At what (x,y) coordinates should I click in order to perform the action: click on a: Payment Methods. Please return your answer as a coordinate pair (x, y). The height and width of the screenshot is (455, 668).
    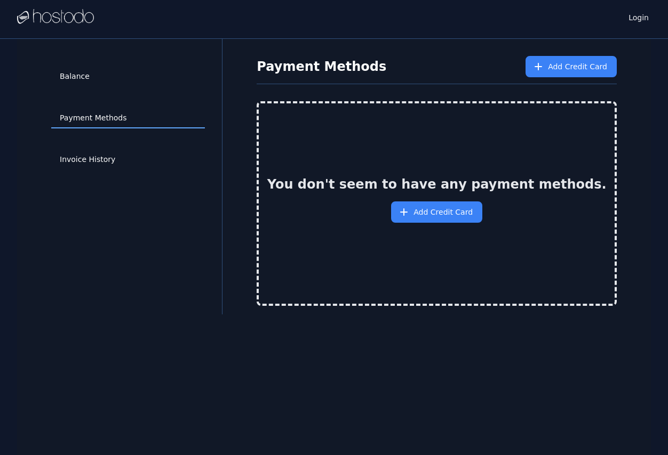
    Looking at the image, I should click on (128, 118).